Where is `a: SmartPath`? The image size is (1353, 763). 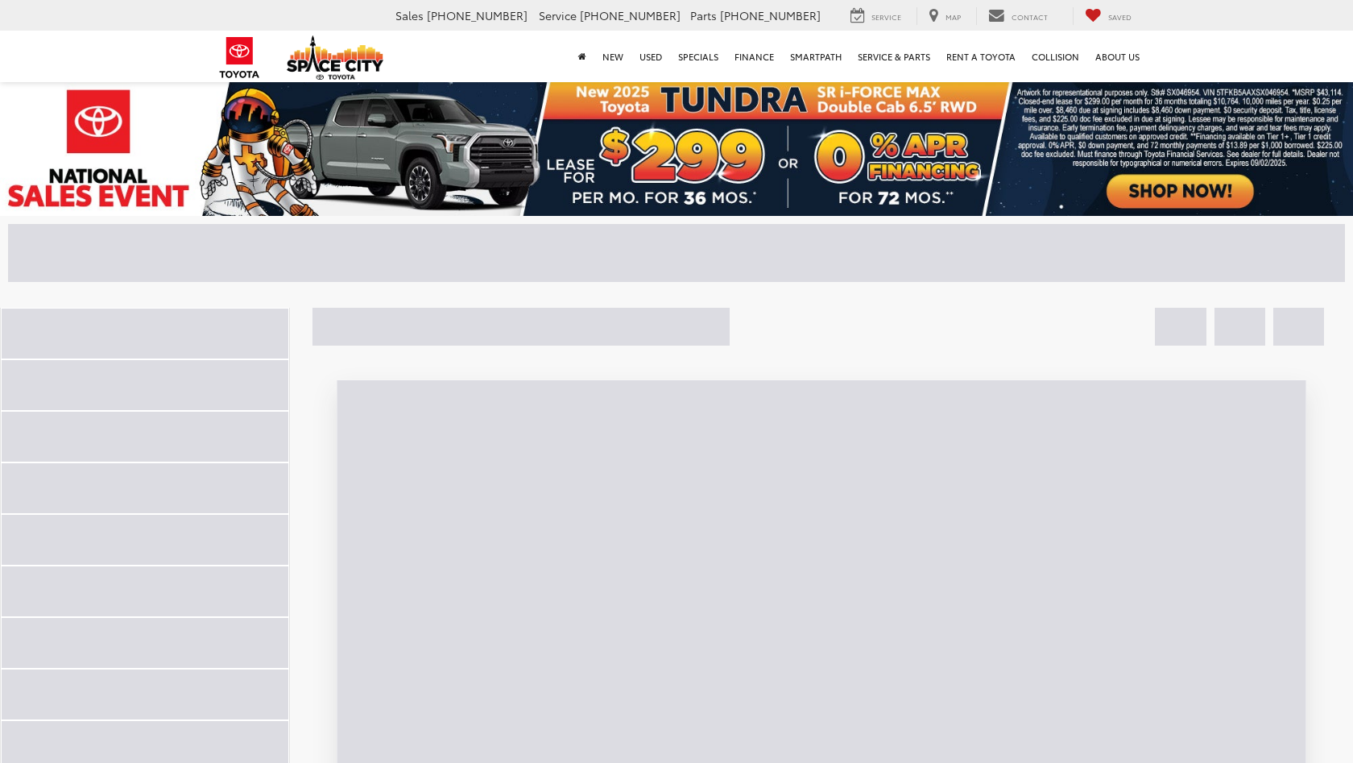
a: SmartPath is located at coordinates (816, 56).